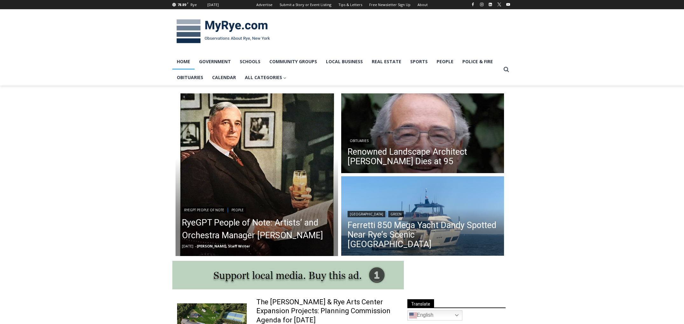 This screenshot has width=684, height=324. Describe the element at coordinates (421, 304) in the screenshot. I see `span: Translate` at that location.